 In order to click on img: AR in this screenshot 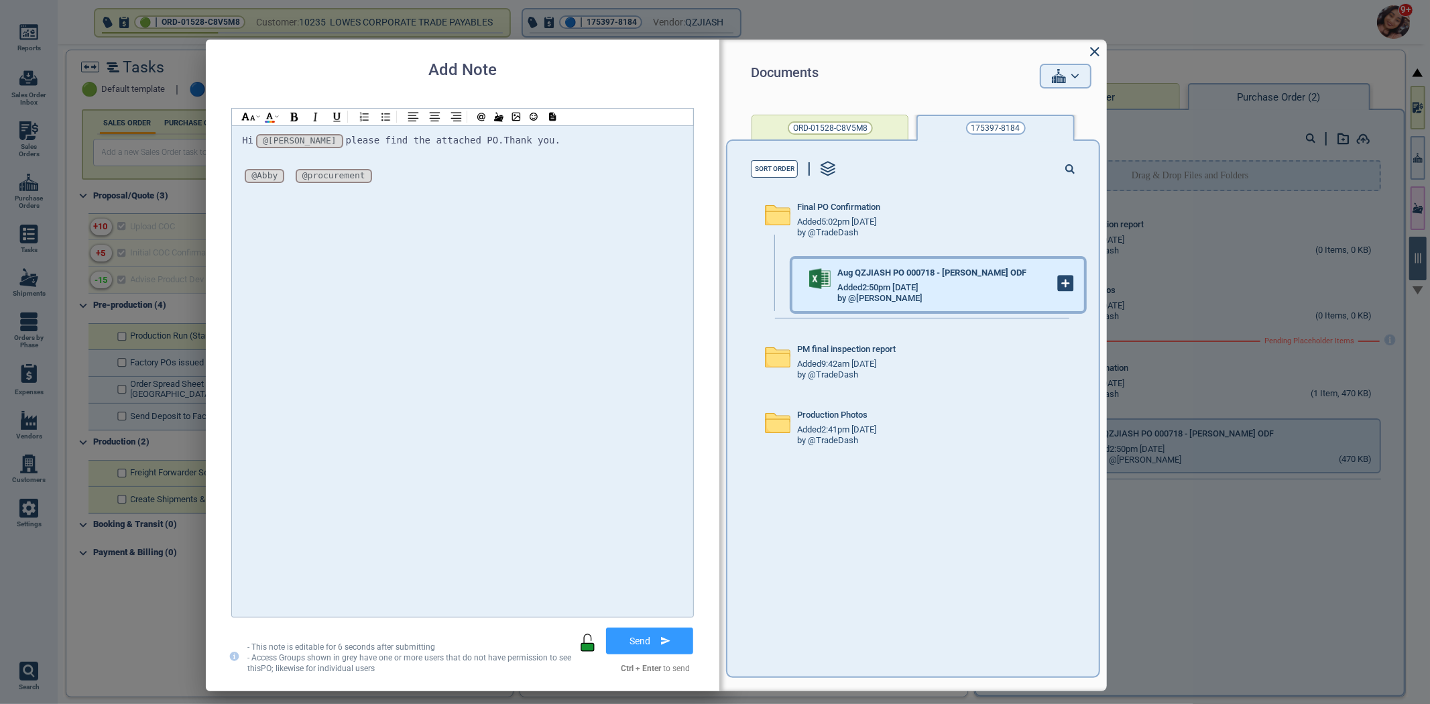, I will do `click(456, 117)`.